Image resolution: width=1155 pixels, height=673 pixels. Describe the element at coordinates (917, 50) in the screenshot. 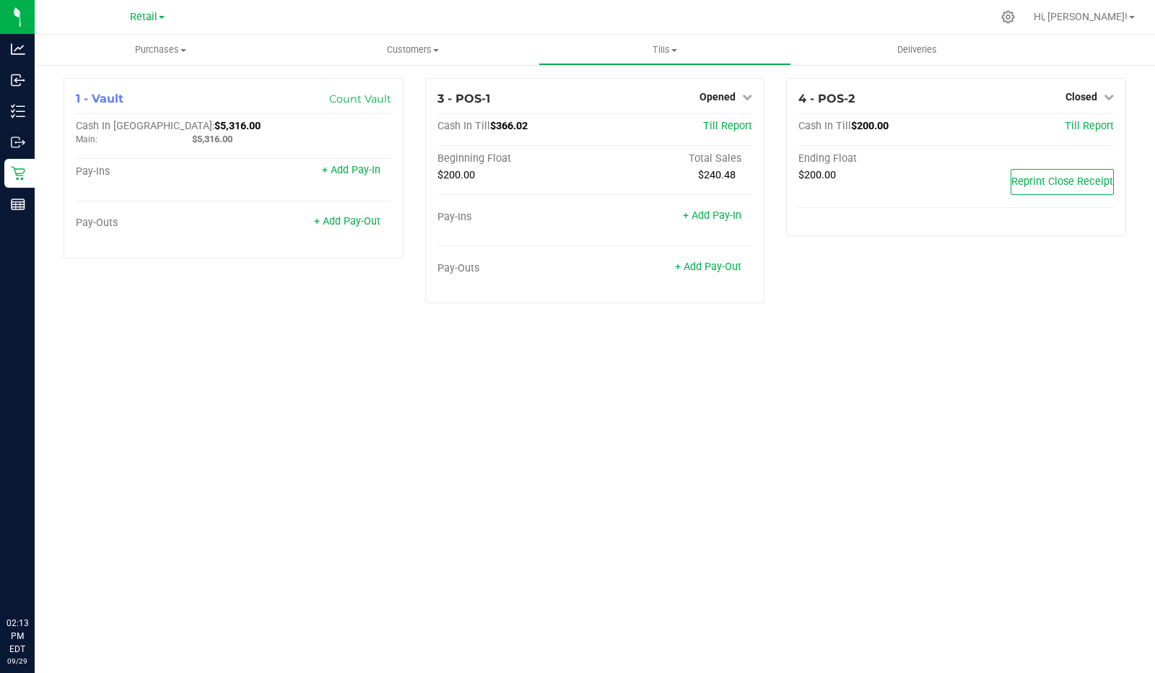

I see `span: Deliveries` at that location.